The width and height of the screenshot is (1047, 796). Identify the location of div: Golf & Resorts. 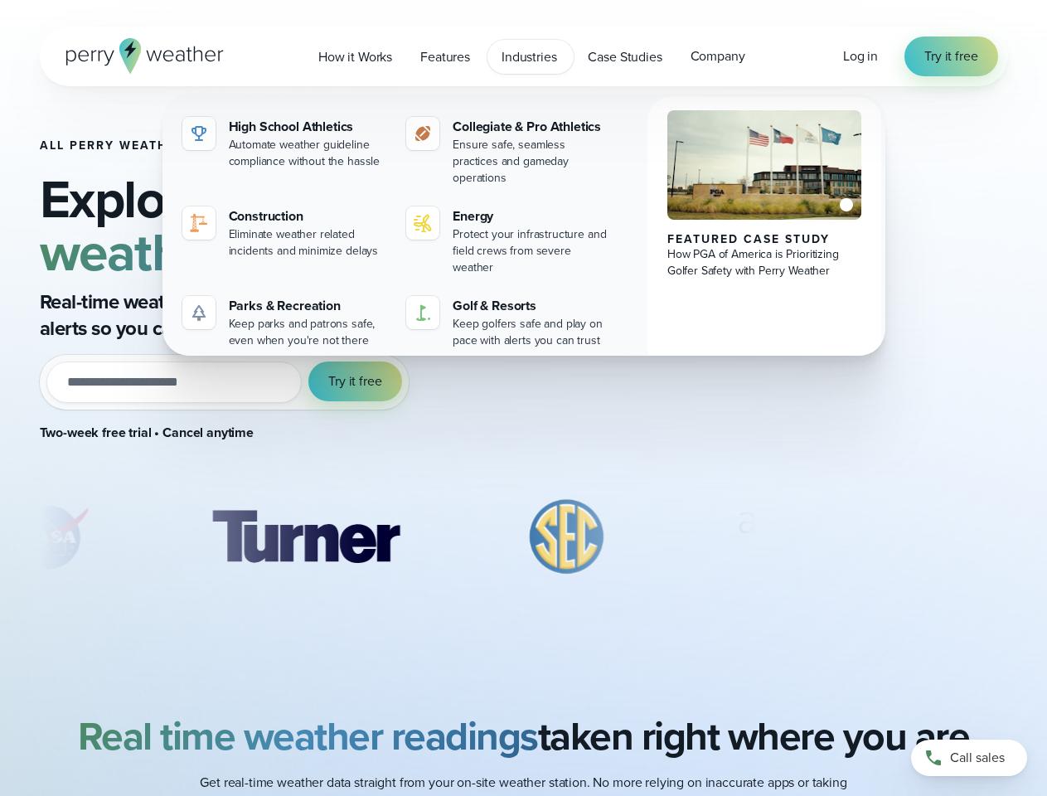
(532, 306).